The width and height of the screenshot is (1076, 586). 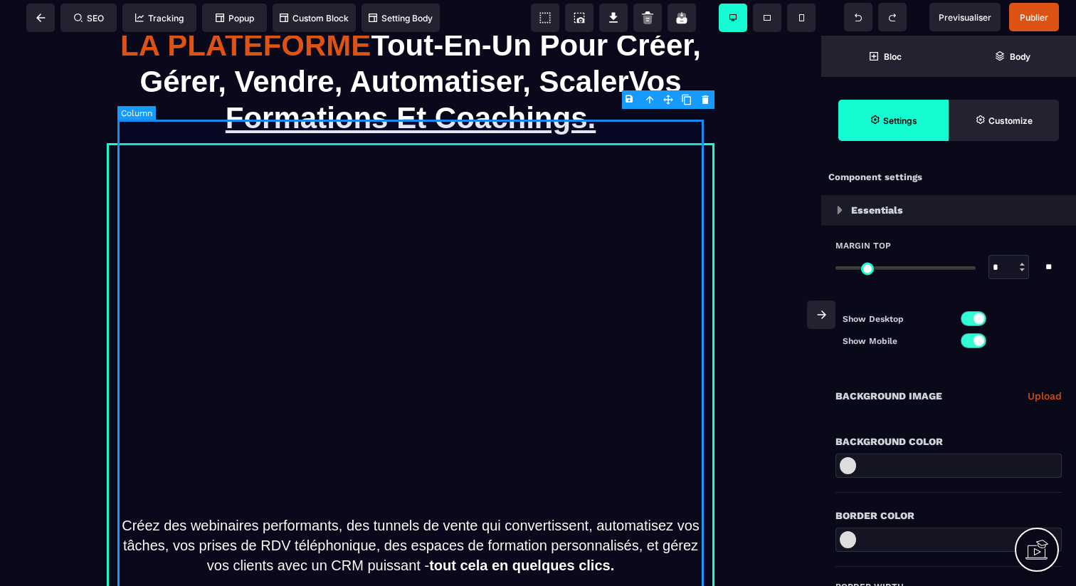 What do you see at coordinates (900, 120) in the screenshot?
I see `strong: Settings` at bounding box center [900, 120].